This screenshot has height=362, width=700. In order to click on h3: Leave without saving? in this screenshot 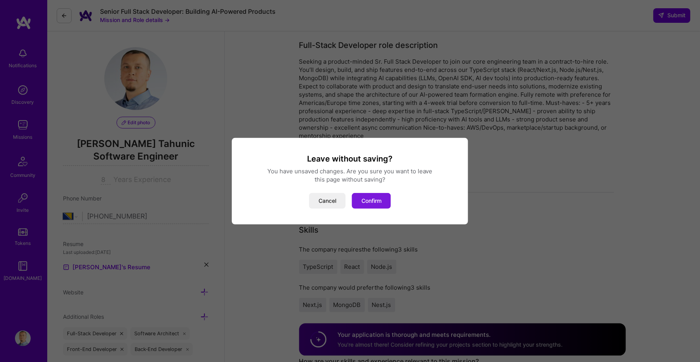, I will do `click(350, 159)`.